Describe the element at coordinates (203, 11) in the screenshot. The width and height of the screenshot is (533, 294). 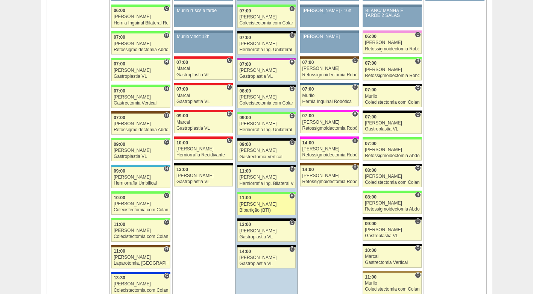
I see `div: Murilo rr scs a tarde` at that location.